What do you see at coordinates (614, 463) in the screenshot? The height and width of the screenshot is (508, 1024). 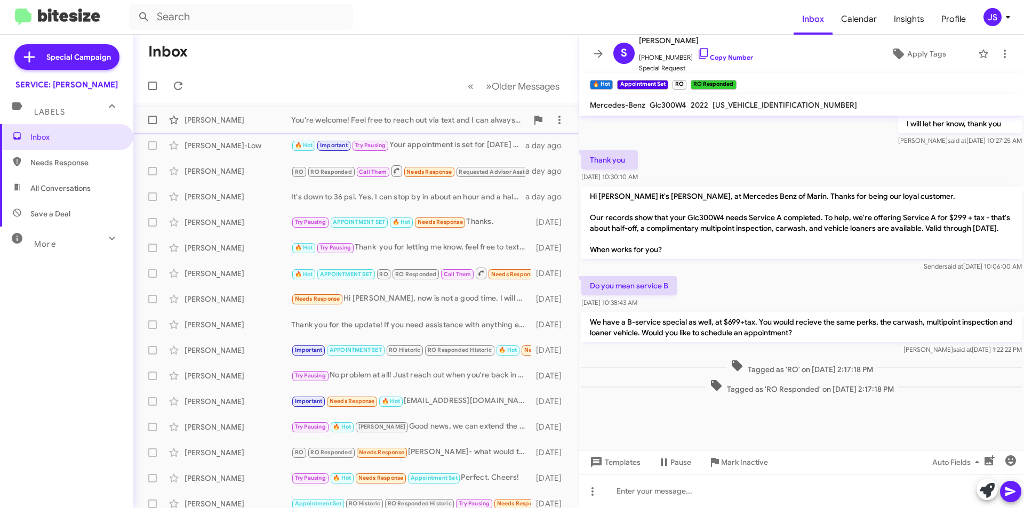 I see `span: Templates` at bounding box center [614, 463].